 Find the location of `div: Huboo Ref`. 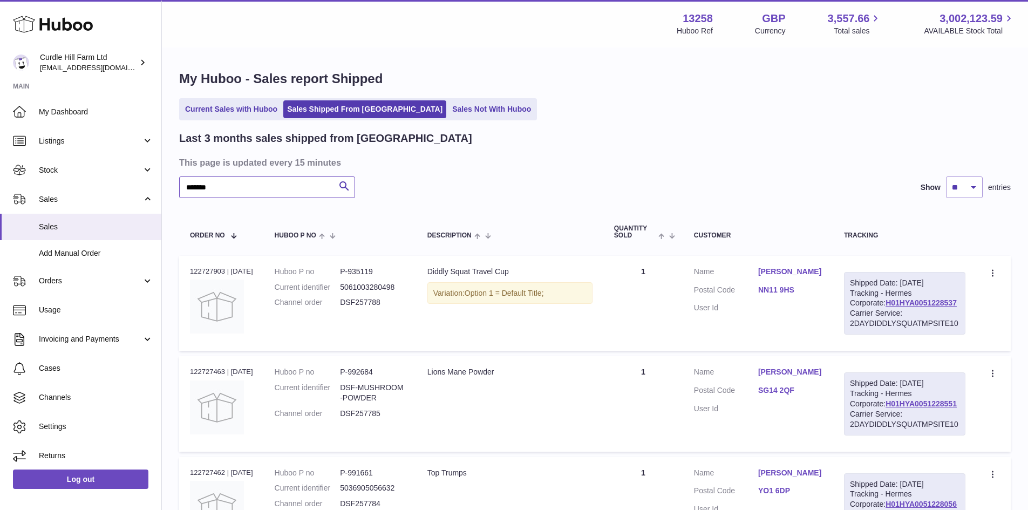

div: Huboo Ref is located at coordinates (695, 31).